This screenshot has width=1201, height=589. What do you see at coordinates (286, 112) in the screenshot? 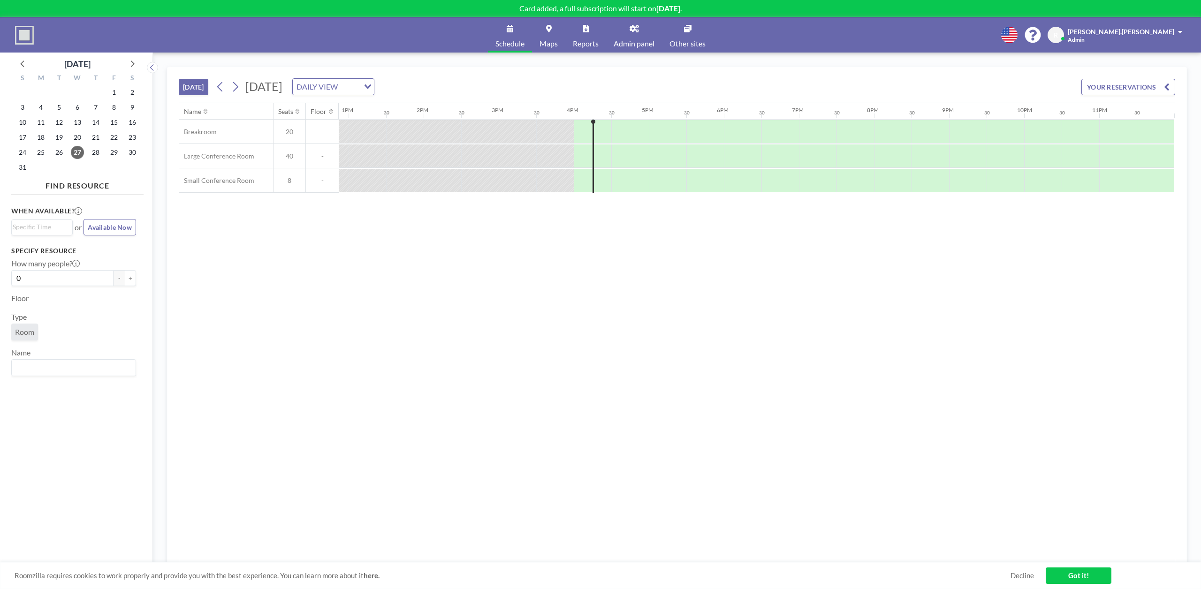
I see `div: Seats` at bounding box center [286, 112].